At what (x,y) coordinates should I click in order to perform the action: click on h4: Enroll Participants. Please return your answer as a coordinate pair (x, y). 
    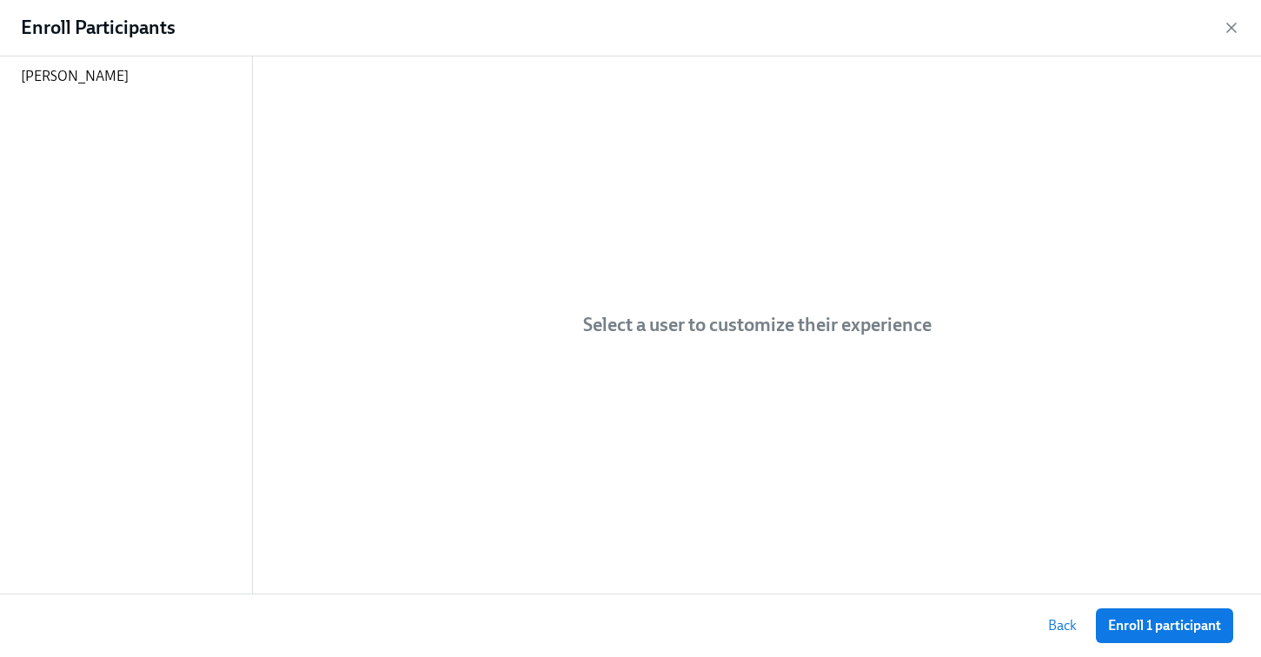
    Looking at the image, I should click on (98, 28).